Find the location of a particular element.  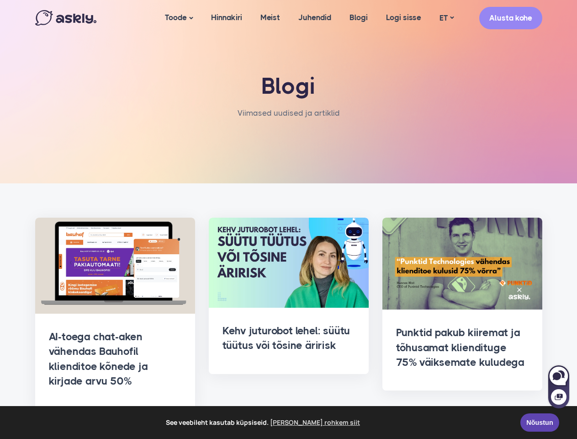

span: See veebileht kasutab küpsiseid. is located at coordinates (264, 422).